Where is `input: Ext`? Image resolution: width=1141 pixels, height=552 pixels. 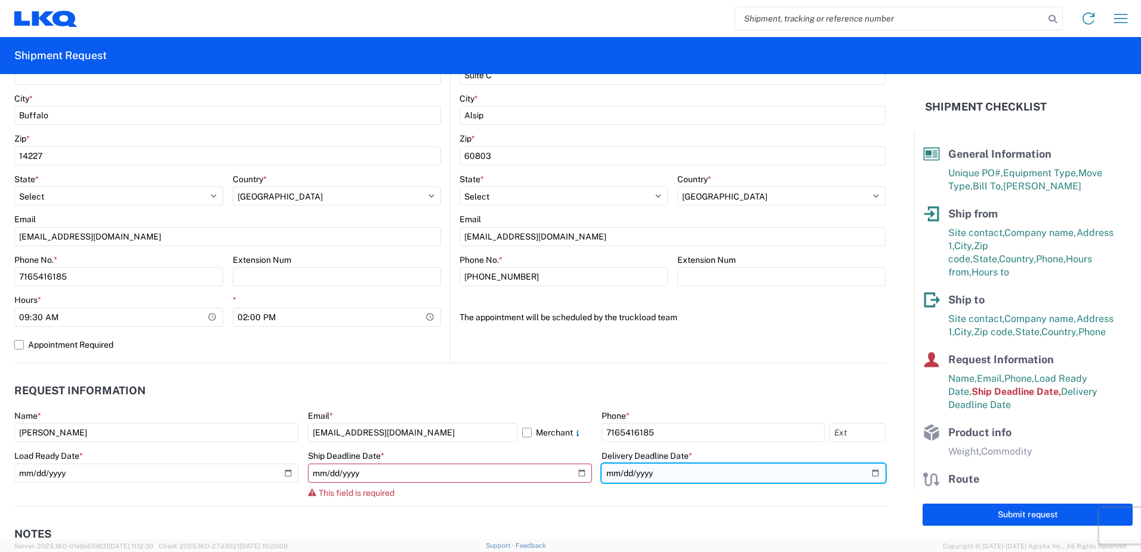
input: Ext is located at coordinates (858, 432).